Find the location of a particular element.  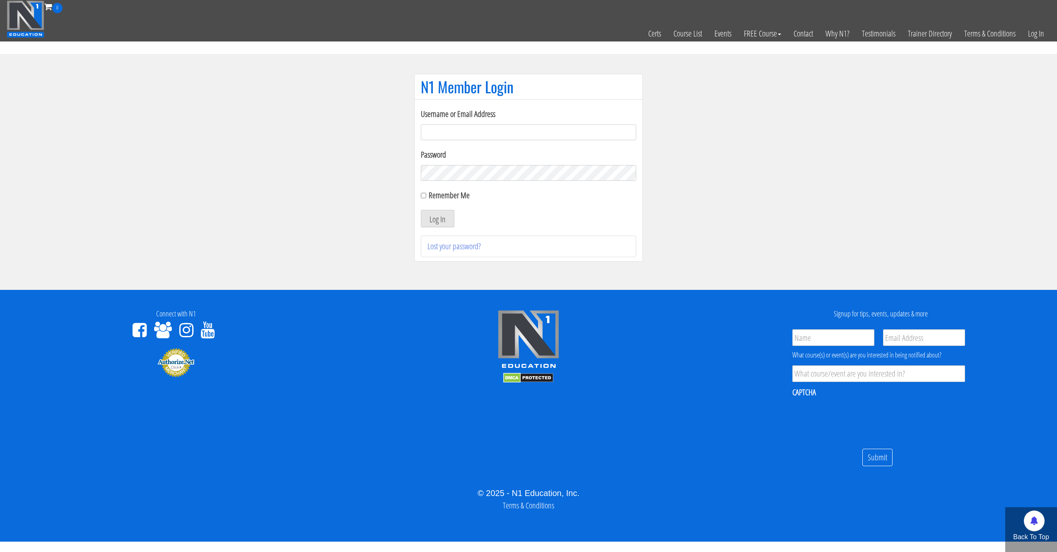

a: Certs is located at coordinates (655, 34).